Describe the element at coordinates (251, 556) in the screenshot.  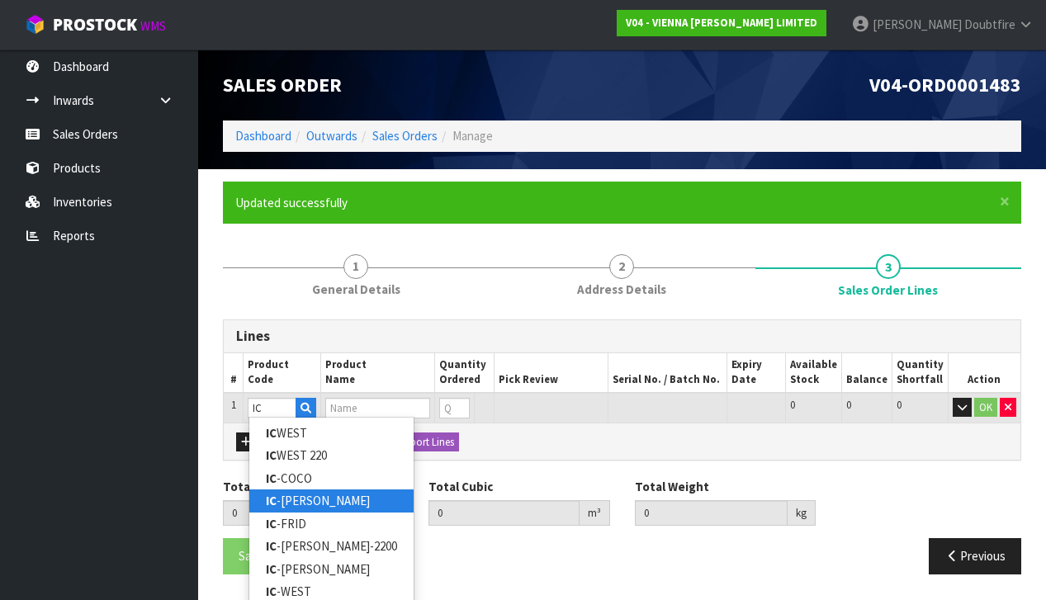
I see `span: Save` at that location.